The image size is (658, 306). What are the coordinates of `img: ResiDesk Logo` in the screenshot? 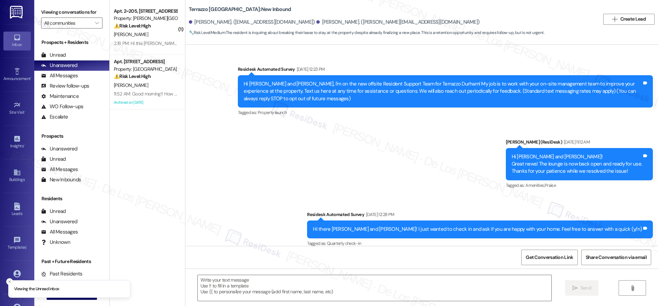 It's located at (17, 12).